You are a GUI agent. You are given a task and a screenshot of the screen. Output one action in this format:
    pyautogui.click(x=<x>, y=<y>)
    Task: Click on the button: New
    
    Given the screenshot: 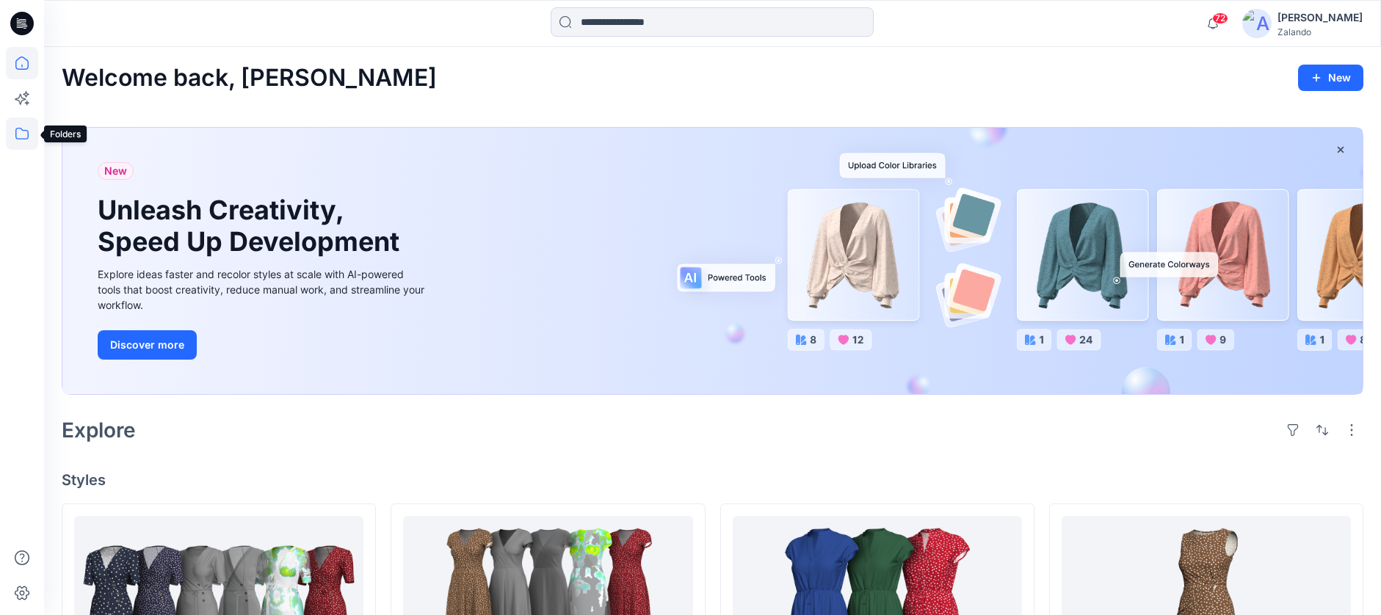 What is the action you would take?
    pyautogui.click(x=1331, y=78)
    